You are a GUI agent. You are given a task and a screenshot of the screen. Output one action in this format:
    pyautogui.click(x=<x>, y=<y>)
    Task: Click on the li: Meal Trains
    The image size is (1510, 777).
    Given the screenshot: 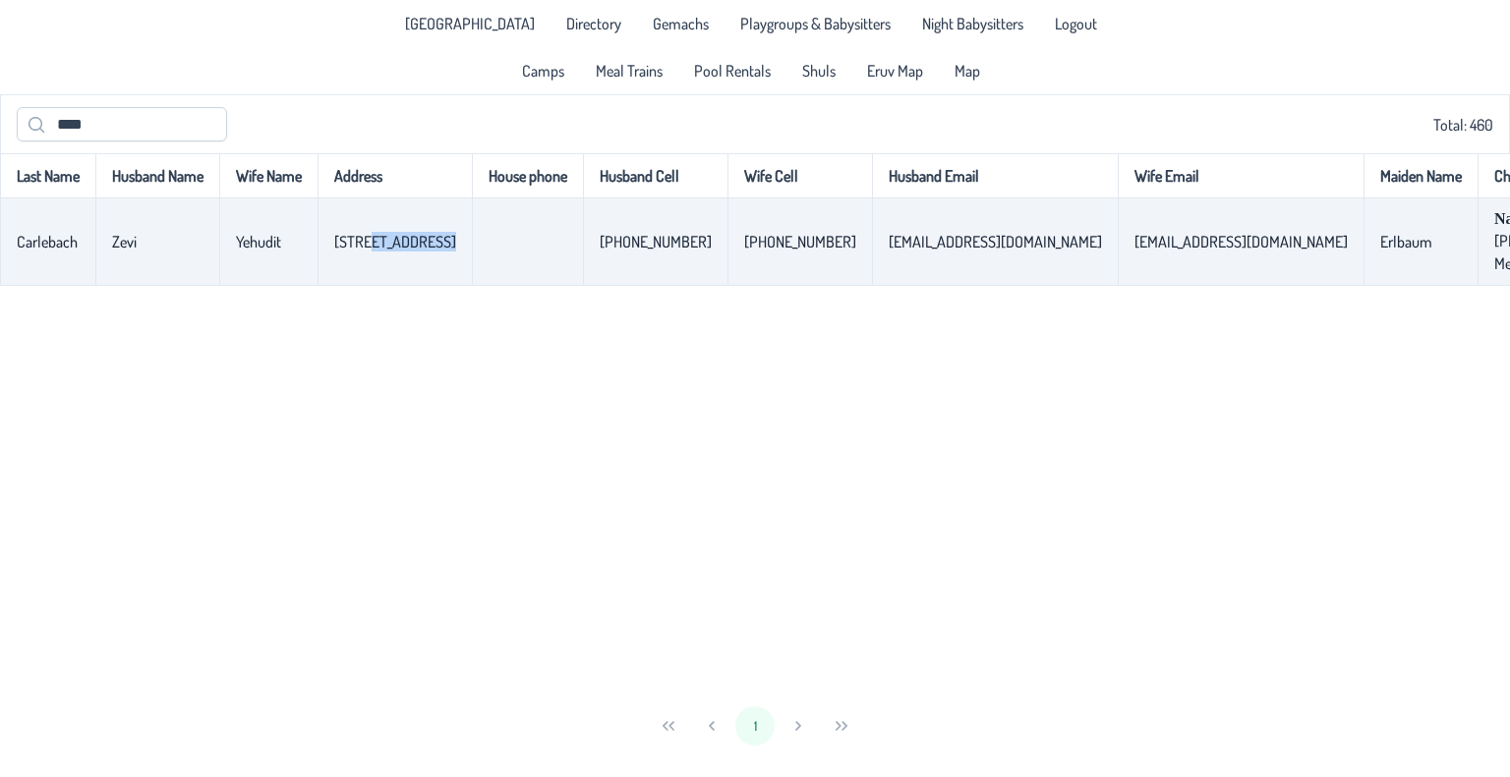 What is the action you would take?
    pyautogui.click(x=629, y=71)
    